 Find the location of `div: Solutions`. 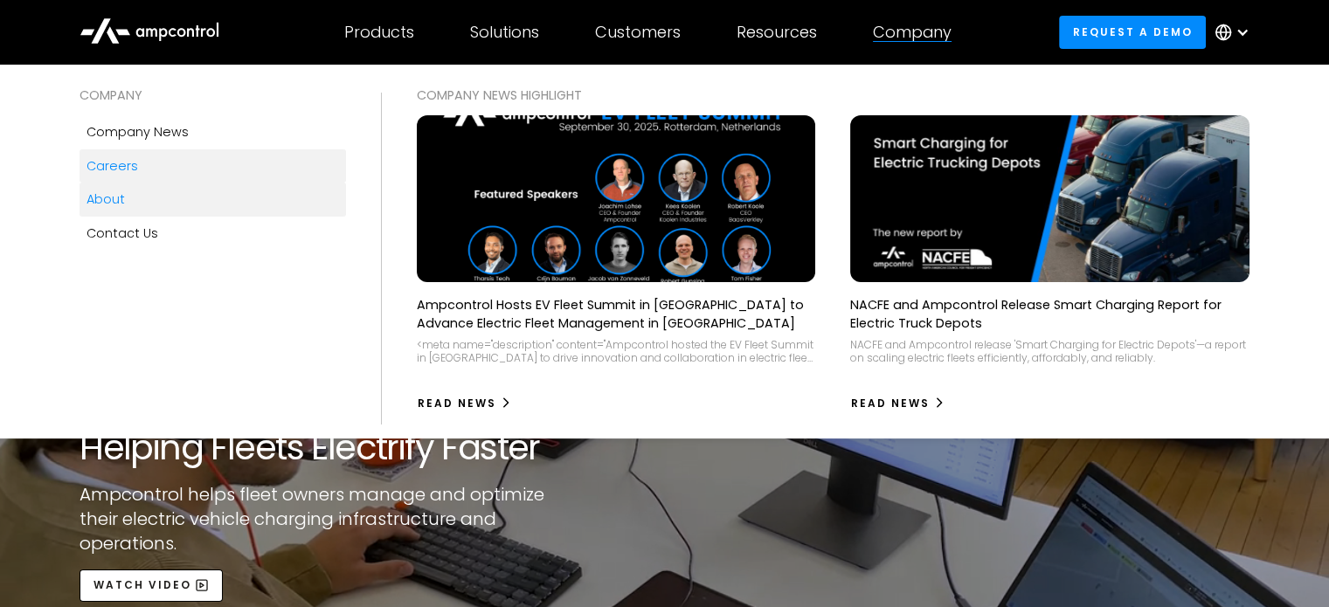

div: Solutions is located at coordinates (504, 32).